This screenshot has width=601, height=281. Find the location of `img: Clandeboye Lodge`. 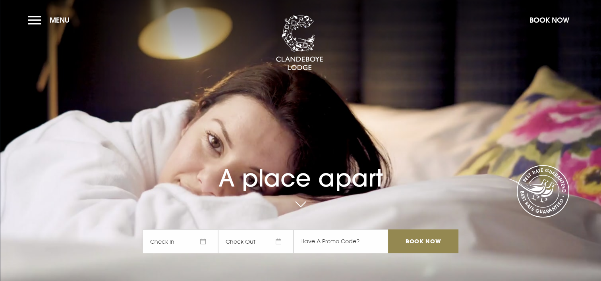

img: Clandeboye Lodge is located at coordinates (300, 43).